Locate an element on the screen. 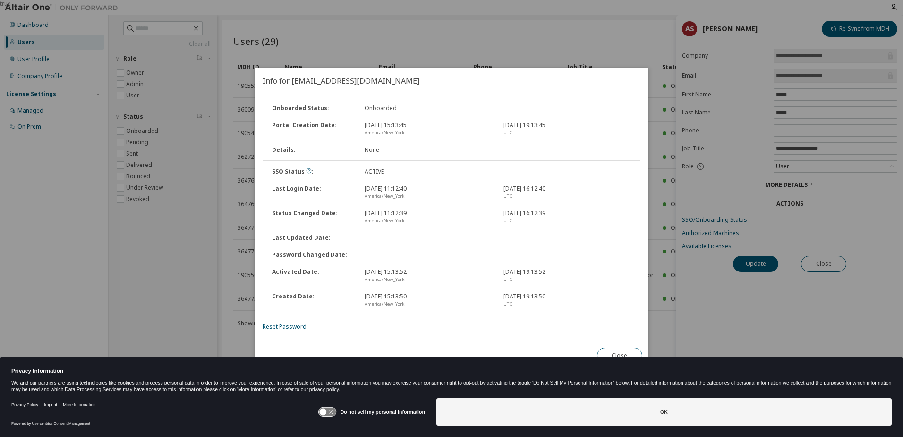 The width and height of the screenshot is (903, 437). div: ACTIVE is located at coordinates (429, 172).